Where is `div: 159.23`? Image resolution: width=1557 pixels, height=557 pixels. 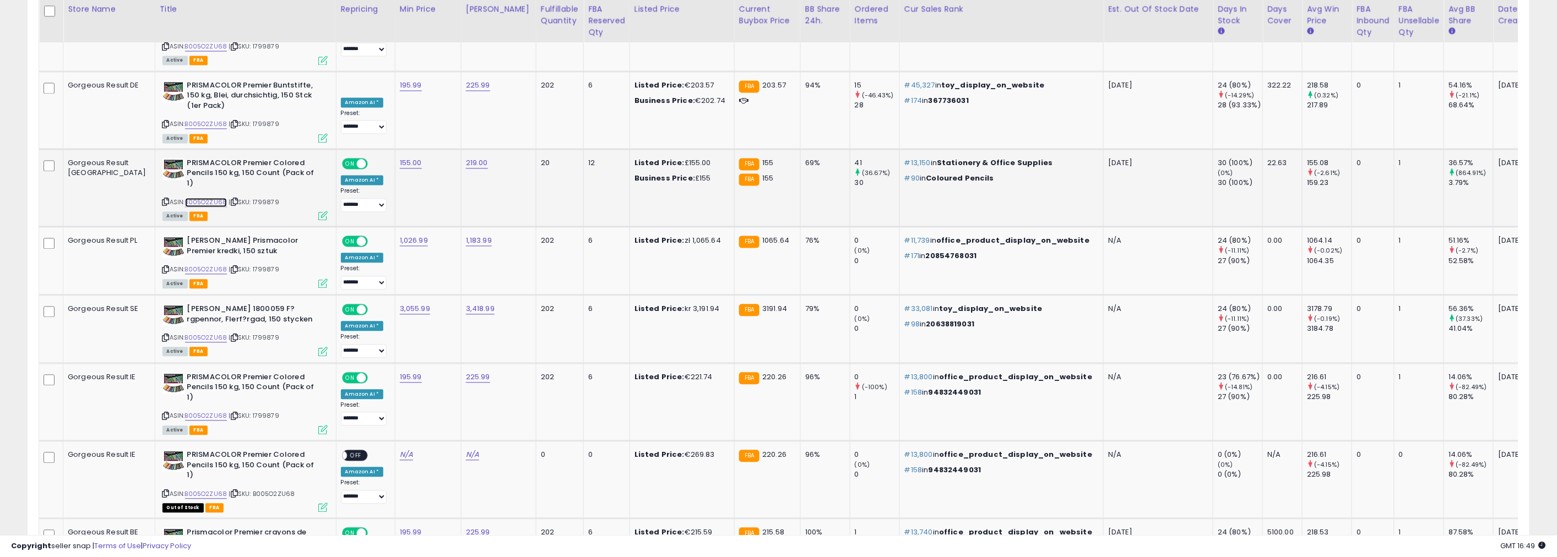
div: 159.23 is located at coordinates (1329, 183).